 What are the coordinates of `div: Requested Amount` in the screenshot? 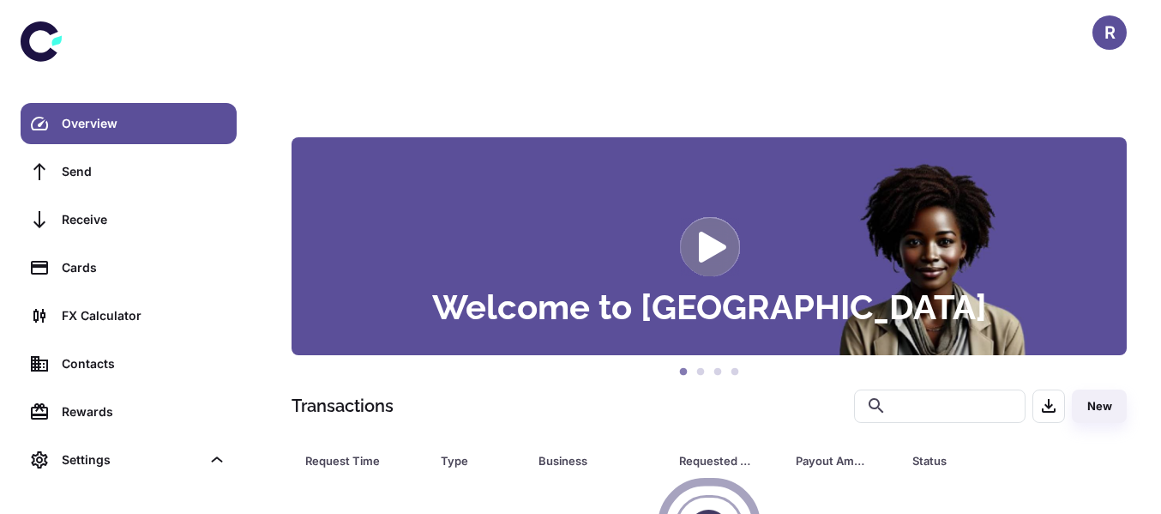 It's located at (716, 461).